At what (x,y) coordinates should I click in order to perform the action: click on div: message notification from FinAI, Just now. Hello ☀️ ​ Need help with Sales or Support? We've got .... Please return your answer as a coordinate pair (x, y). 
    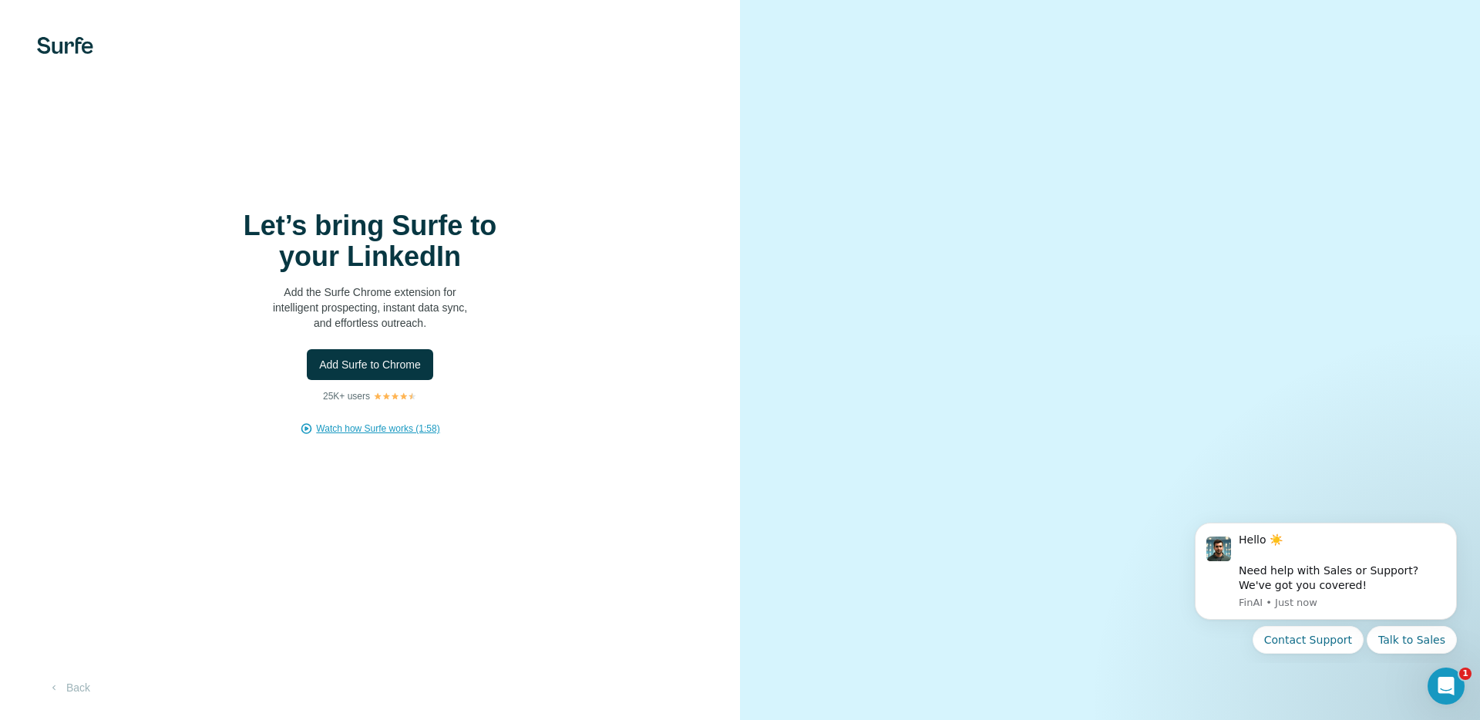
    Looking at the image, I should click on (154, 62).